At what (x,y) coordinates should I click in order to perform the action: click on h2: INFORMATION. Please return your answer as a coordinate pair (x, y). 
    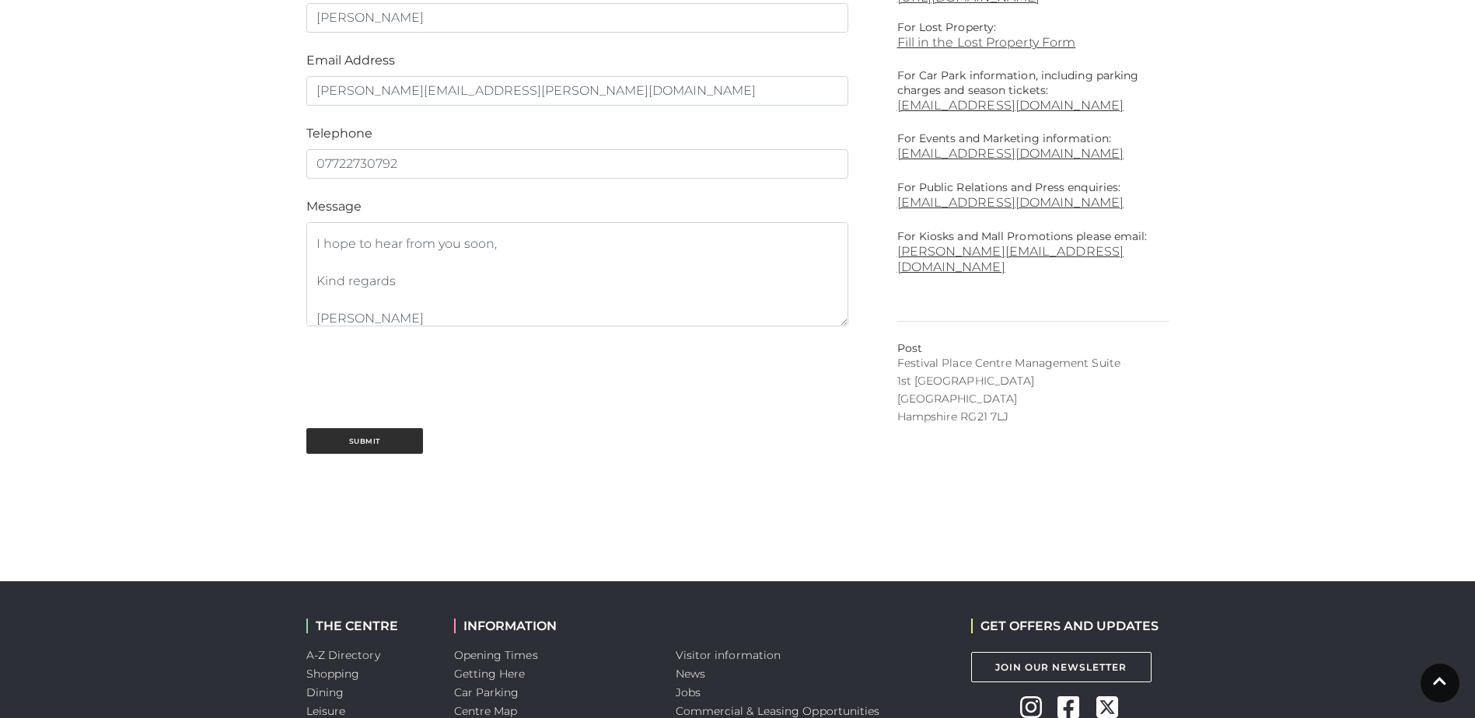
    Looking at the image, I should click on (553, 626).